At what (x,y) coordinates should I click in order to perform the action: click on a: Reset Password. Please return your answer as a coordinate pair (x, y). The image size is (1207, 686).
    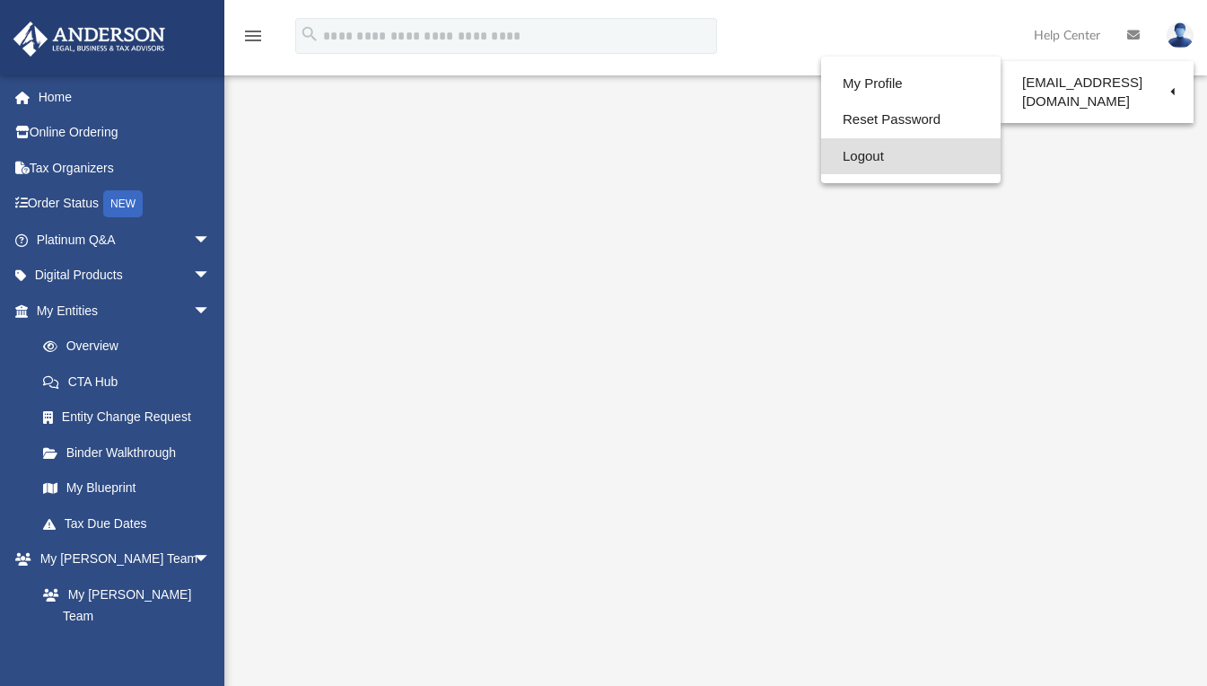
    Looking at the image, I should click on (911, 119).